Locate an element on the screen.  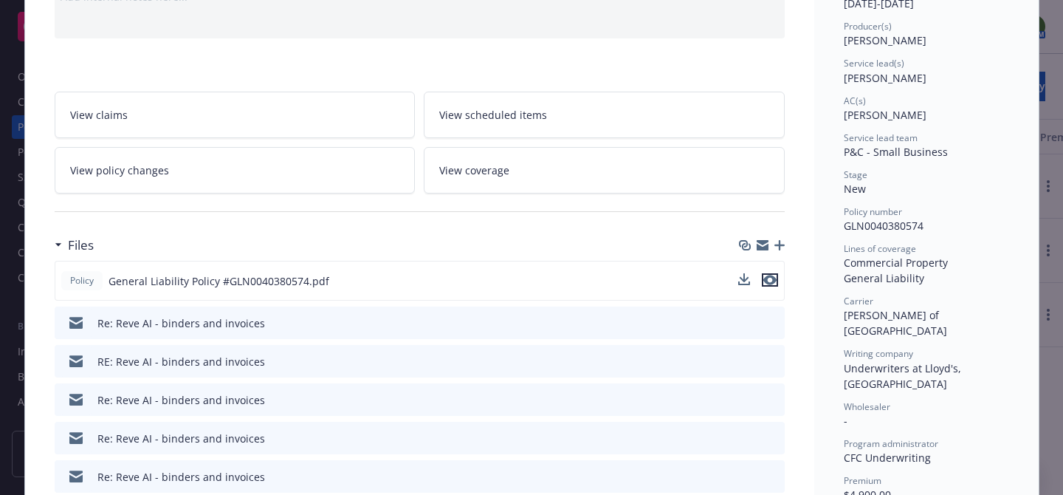
span: Program administrator is located at coordinates (891, 443).